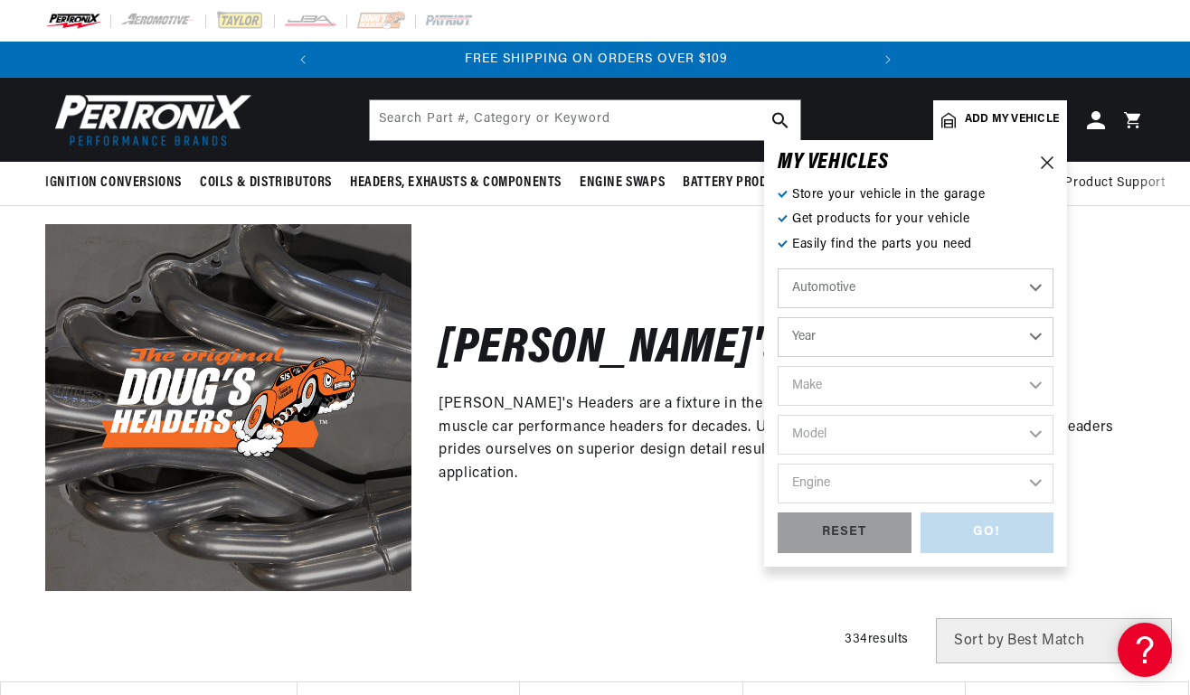 This screenshot has width=1190, height=695. Describe the element at coordinates (915, 484) in the screenshot. I see `select: Engine` at that location.